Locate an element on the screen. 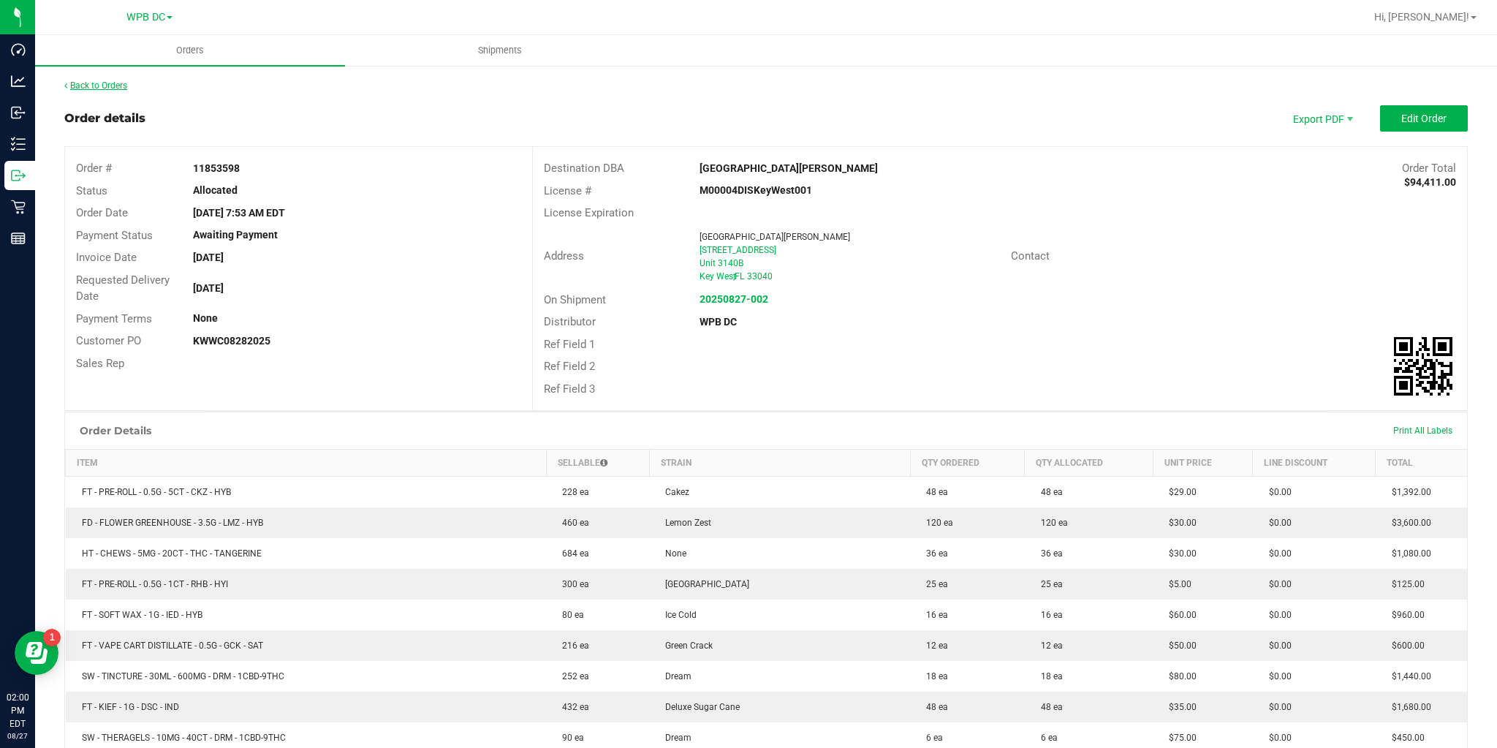 This screenshot has width=1497, height=748. th: Qty Ordered is located at coordinates (967, 463).